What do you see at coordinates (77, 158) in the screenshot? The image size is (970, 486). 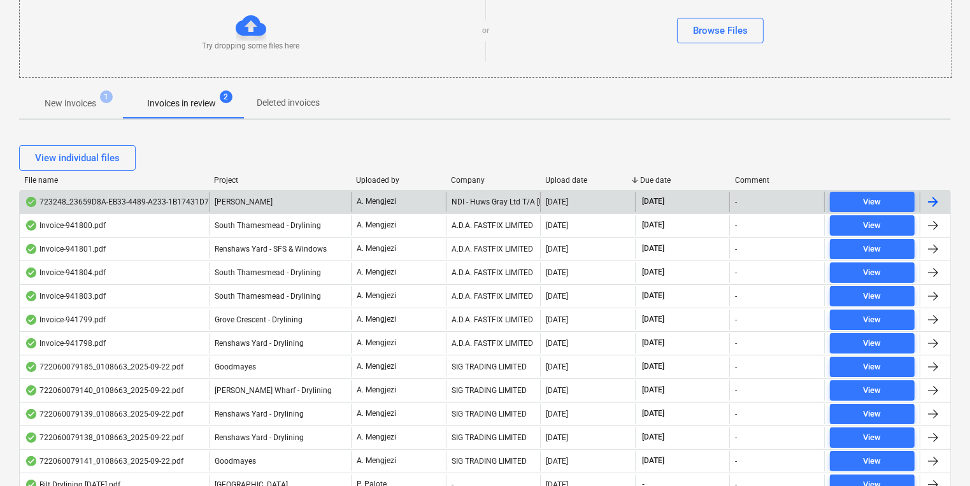 I see `button: View individual files` at bounding box center [77, 158].